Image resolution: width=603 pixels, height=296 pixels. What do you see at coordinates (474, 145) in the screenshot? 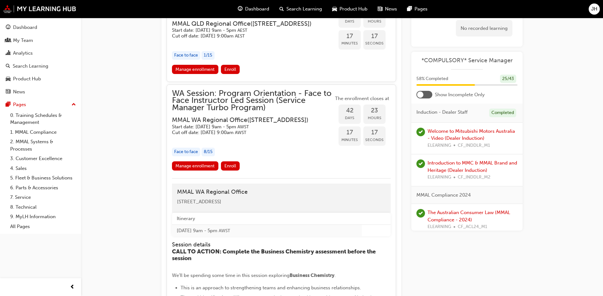
I see `span: CF_INDDLR_M1` at bounding box center [474, 145].